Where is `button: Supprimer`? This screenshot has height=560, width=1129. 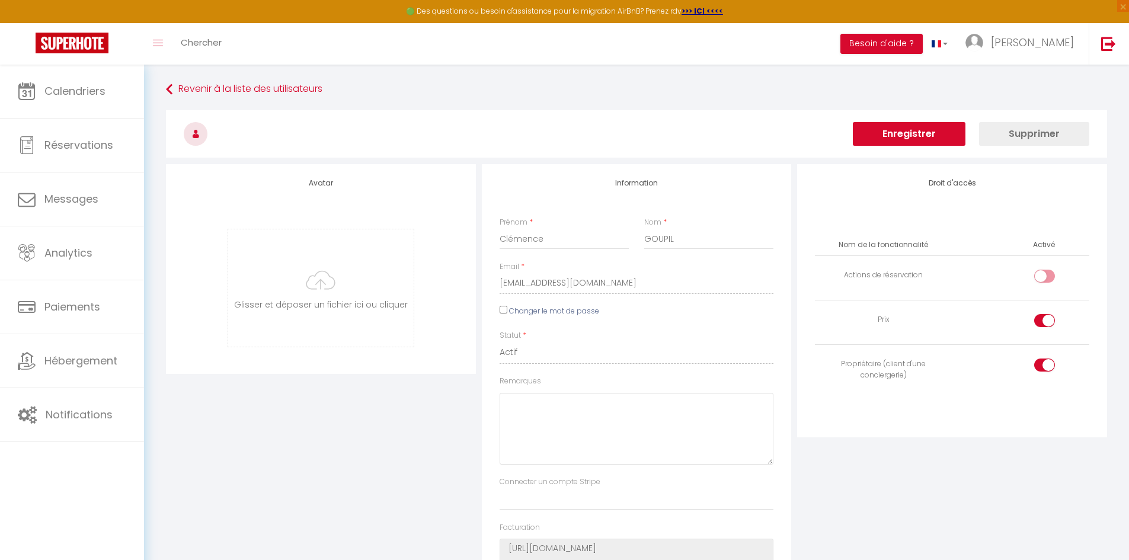 button: Supprimer is located at coordinates (1034, 134).